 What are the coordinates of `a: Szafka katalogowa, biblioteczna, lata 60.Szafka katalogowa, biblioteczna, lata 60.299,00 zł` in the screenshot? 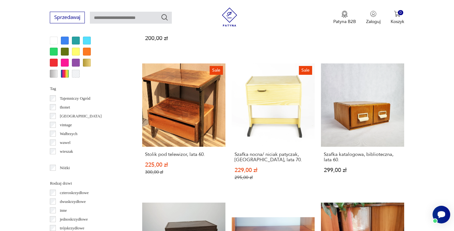 It's located at (363, 128).